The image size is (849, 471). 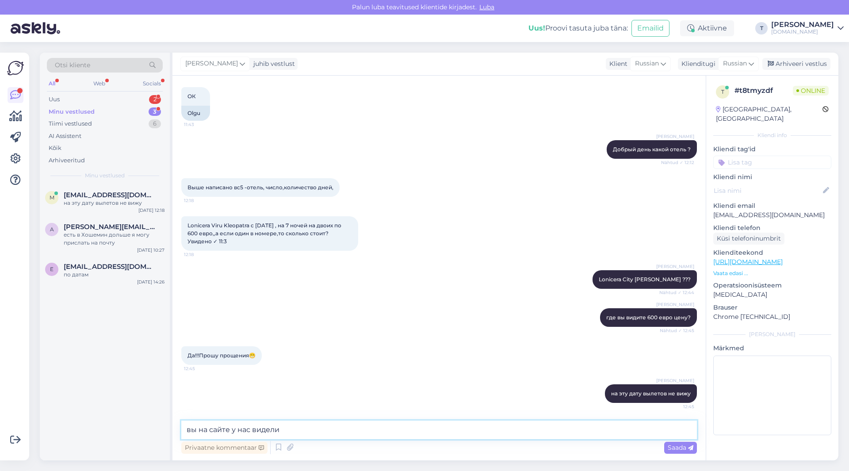 I want to click on span: Otsi kliente, so click(x=73, y=65).